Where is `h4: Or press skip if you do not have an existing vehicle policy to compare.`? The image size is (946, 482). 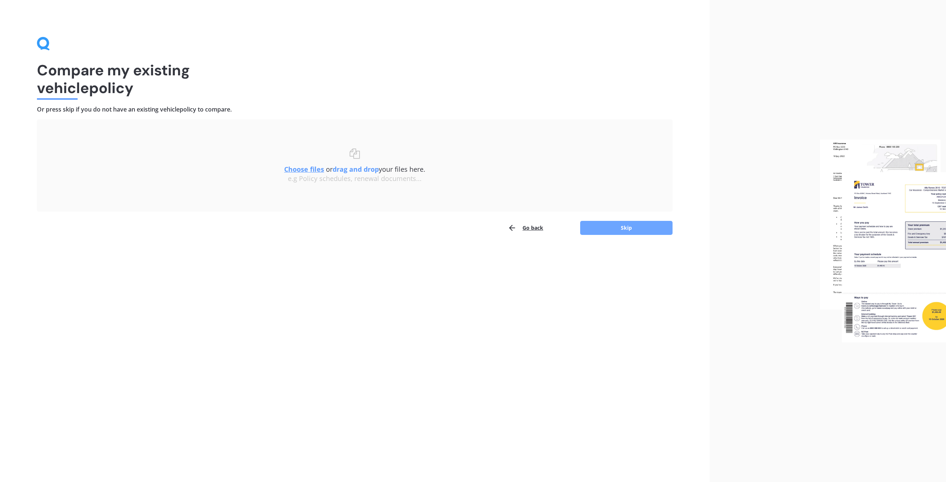 h4: Or press skip if you do not have an existing vehicle policy to compare. is located at coordinates (355, 109).